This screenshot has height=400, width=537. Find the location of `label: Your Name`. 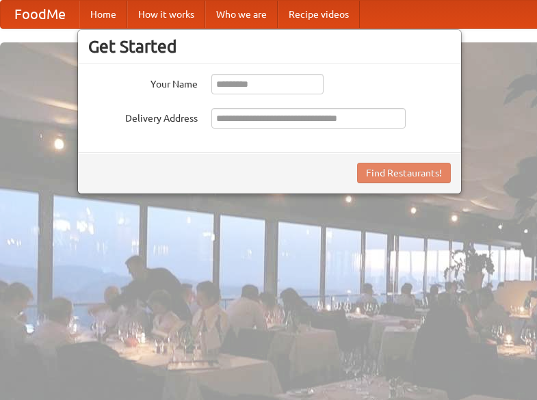

label: Your Name is located at coordinates (143, 82).